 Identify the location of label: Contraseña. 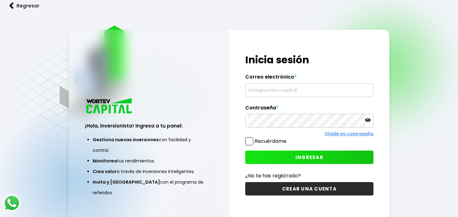
(309, 109).